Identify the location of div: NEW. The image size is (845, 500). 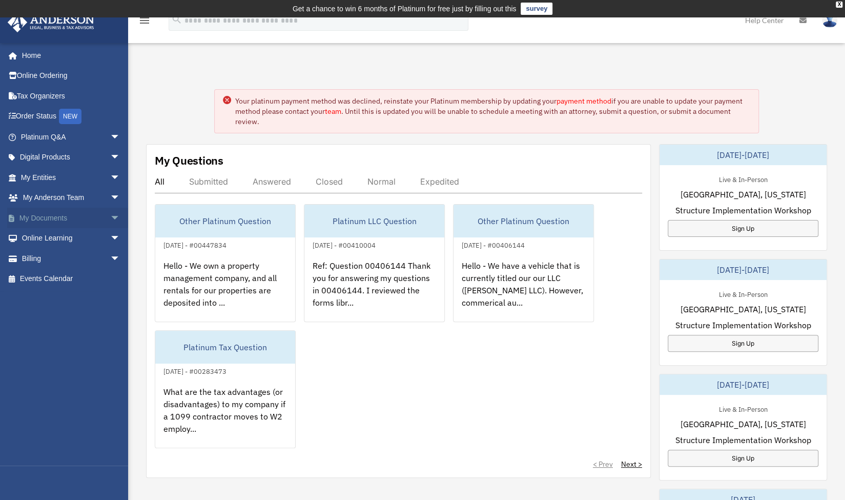
(70, 116).